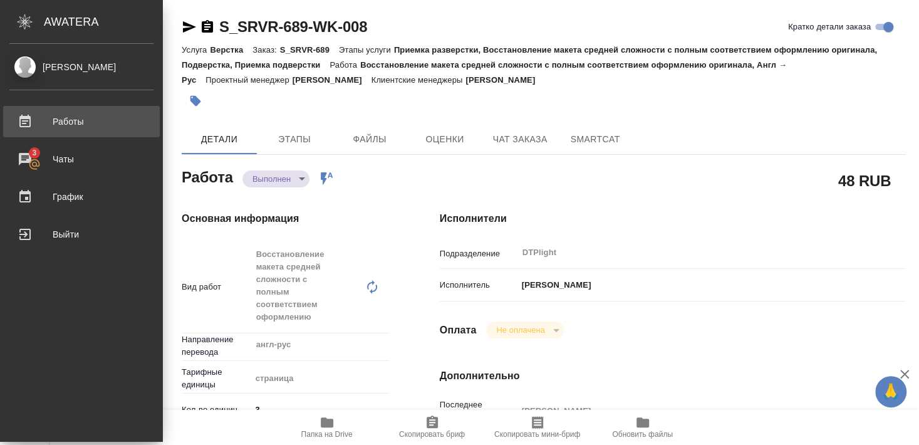 This screenshot has height=445, width=919. What do you see at coordinates (195, 101) in the screenshot?
I see `button: Добавить тэг` at bounding box center [195, 101].